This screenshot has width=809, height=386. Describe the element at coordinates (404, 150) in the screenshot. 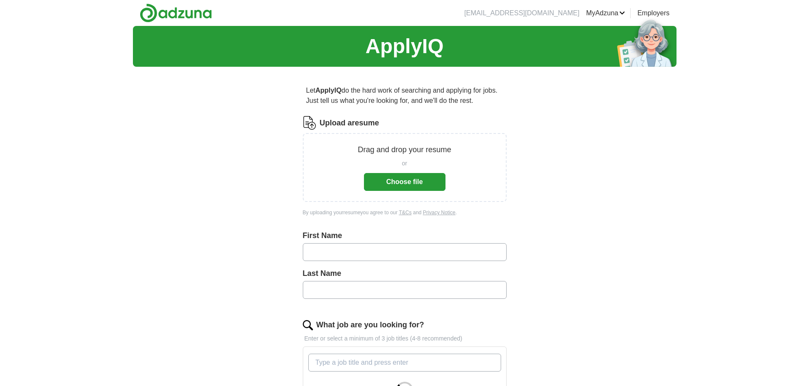

I see `p: Drag and drop your resume` at that location.